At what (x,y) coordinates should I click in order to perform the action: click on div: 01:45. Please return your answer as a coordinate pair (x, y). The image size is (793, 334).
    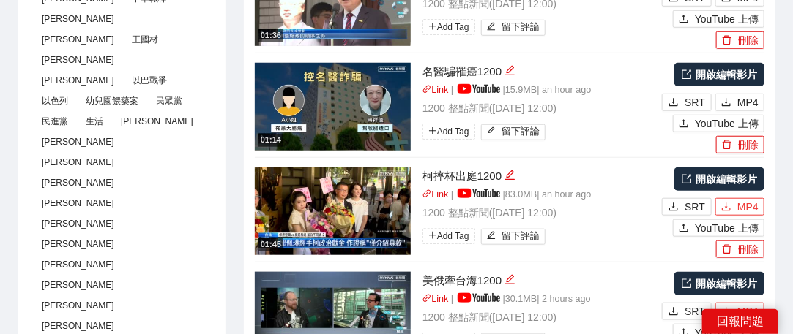
    Looking at the image, I should click on (271, 244).